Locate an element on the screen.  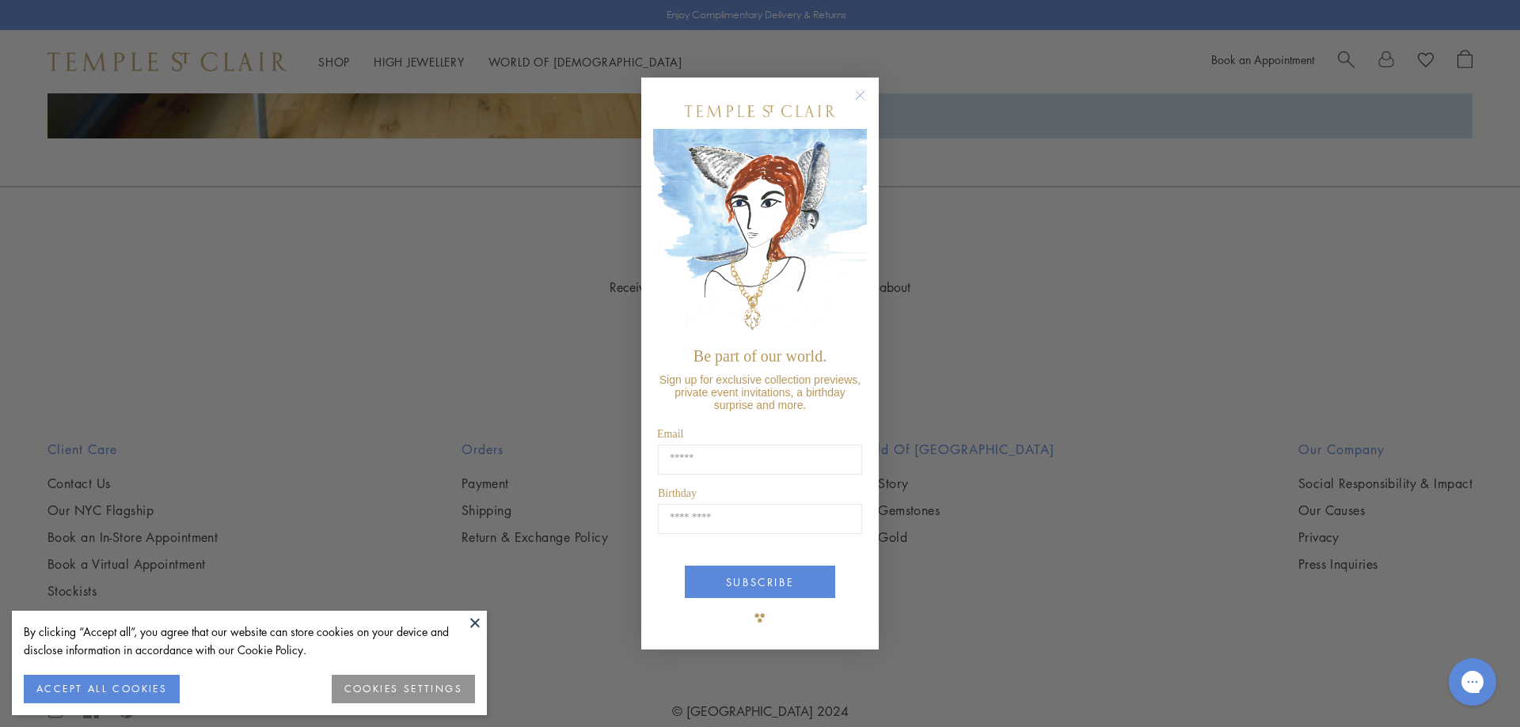
button: Close dialog is located at coordinates (868, 103).